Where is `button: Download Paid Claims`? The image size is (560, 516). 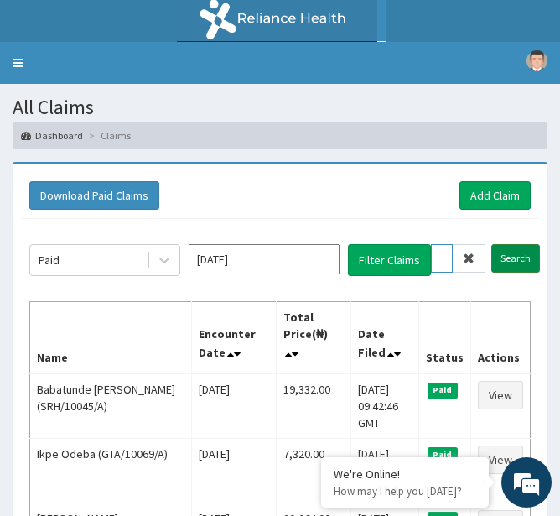 button: Download Paid Claims is located at coordinates (94, 195).